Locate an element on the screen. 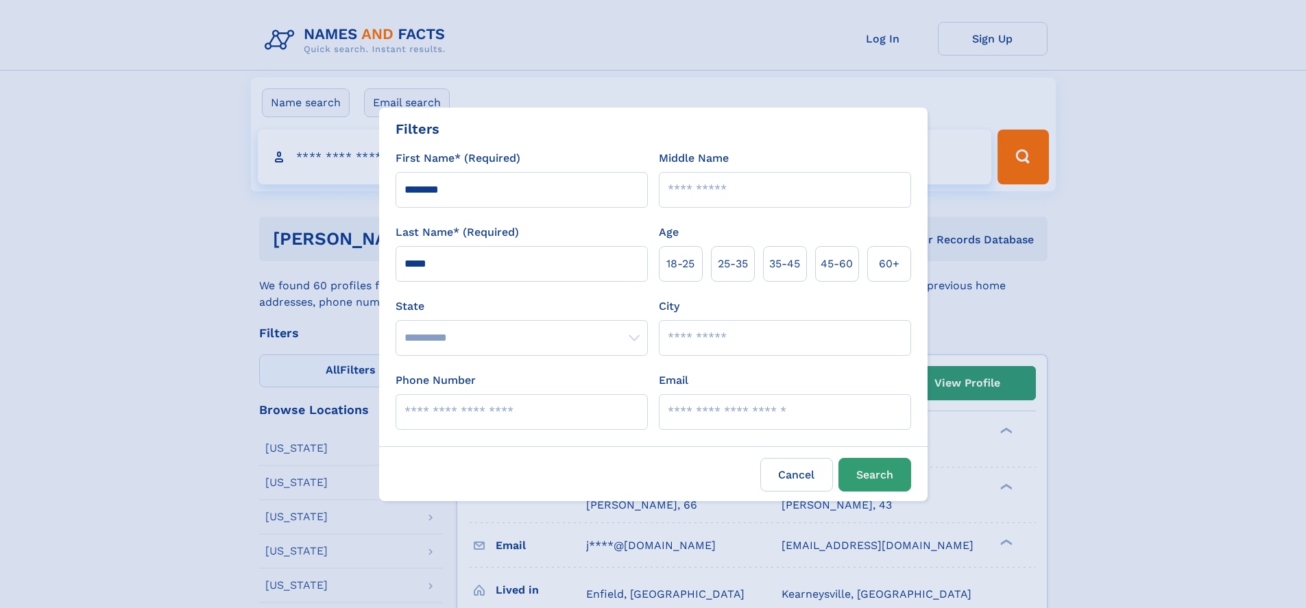 The height and width of the screenshot is (608, 1306). label: First Name* (Required) is located at coordinates (458, 158).